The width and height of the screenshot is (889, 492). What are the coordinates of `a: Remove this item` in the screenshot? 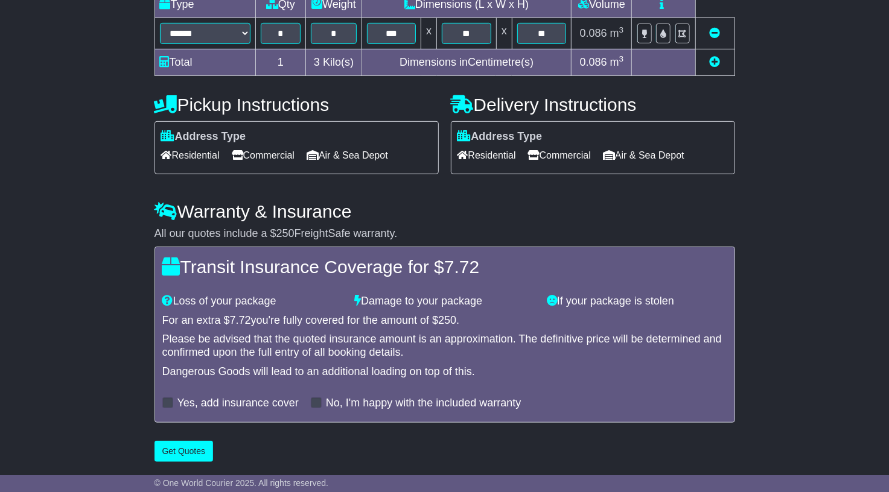 It's located at (715, 33).